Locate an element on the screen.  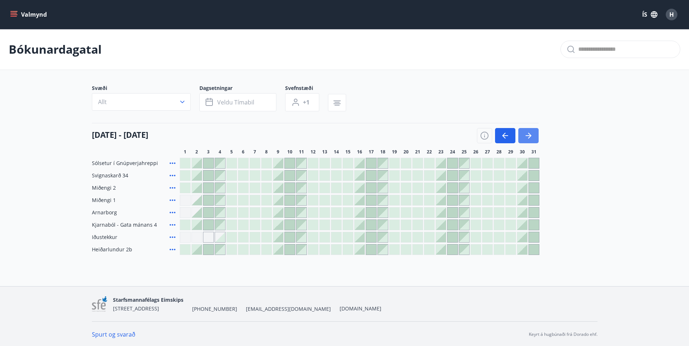
span: 11 is located at coordinates (301, 152).